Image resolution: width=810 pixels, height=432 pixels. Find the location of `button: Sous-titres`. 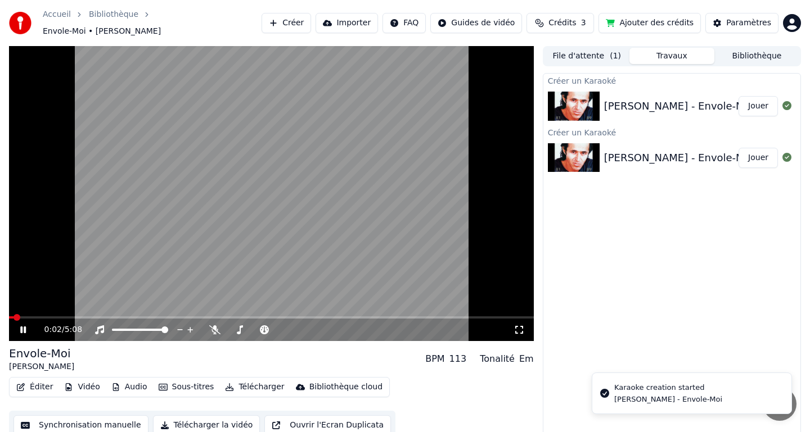

button: Sous-titres is located at coordinates (186, 387).